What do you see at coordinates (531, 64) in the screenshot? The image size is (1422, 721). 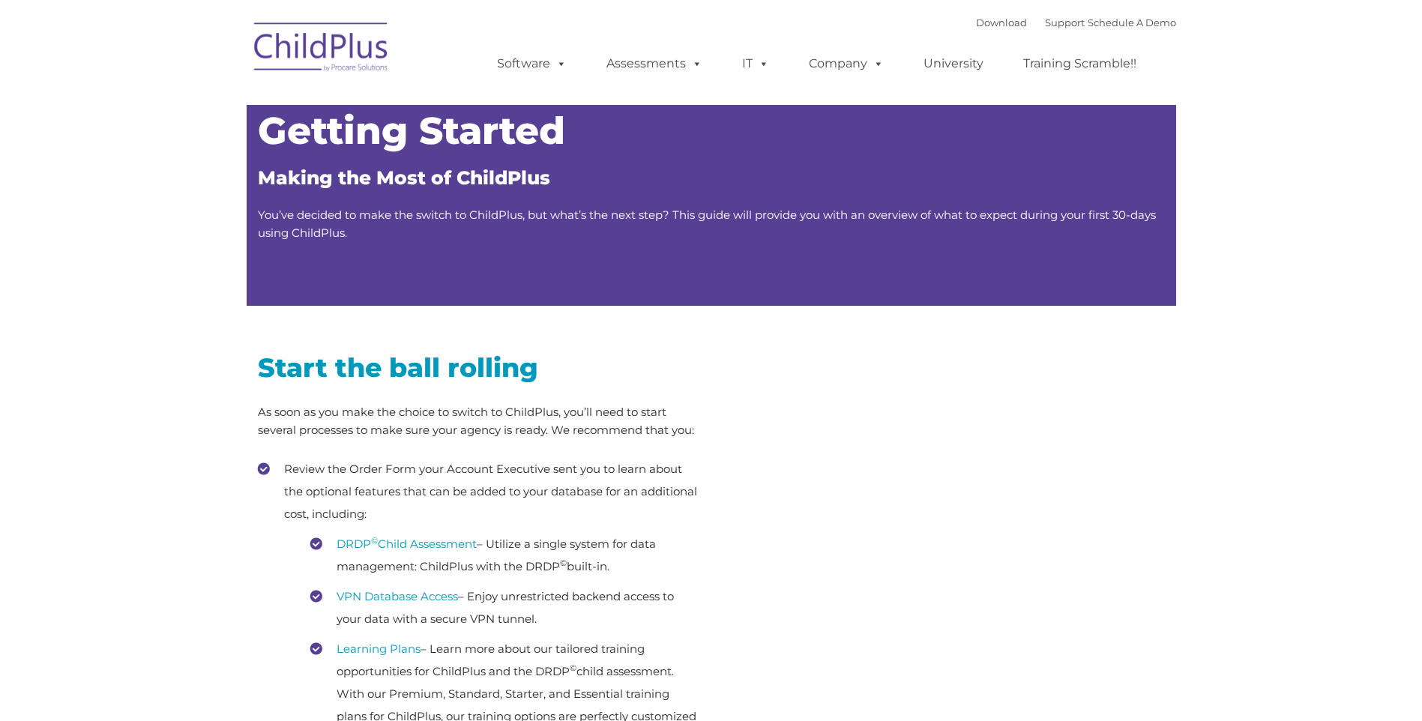 I see `a: Software` at bounding box center [531, 64].